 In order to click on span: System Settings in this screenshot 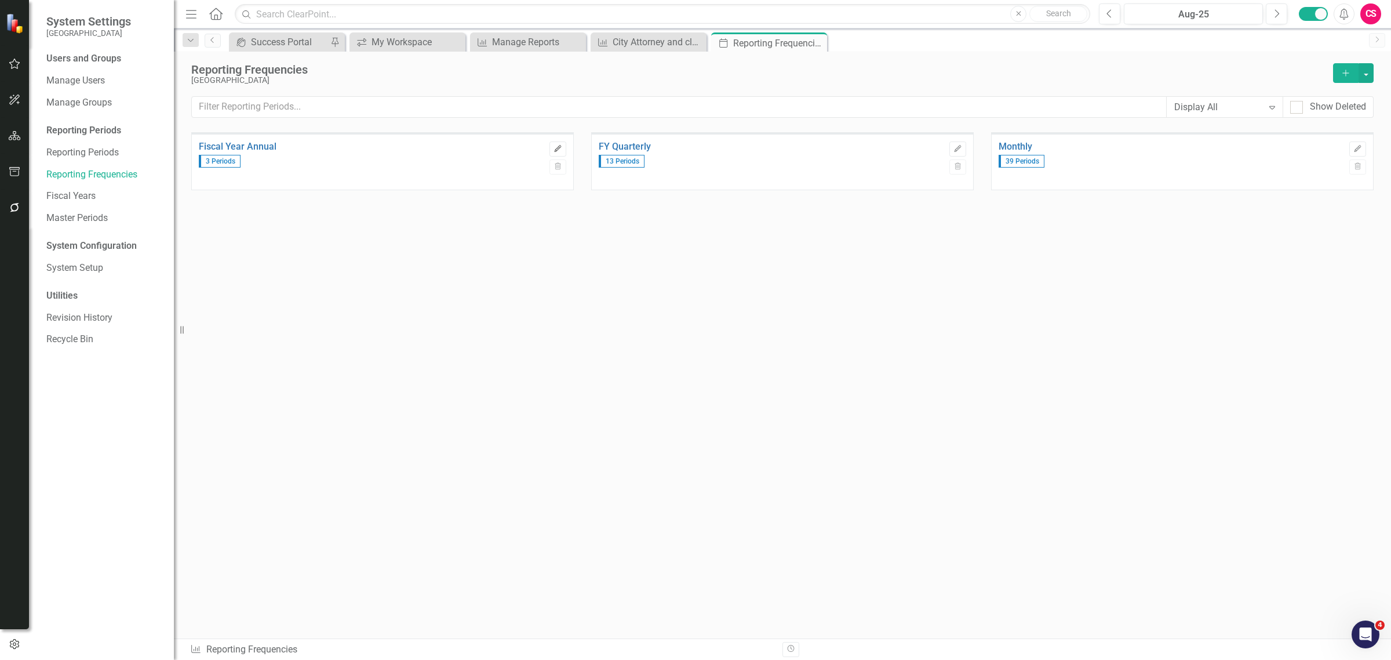, I will do `click(89, 21)`.